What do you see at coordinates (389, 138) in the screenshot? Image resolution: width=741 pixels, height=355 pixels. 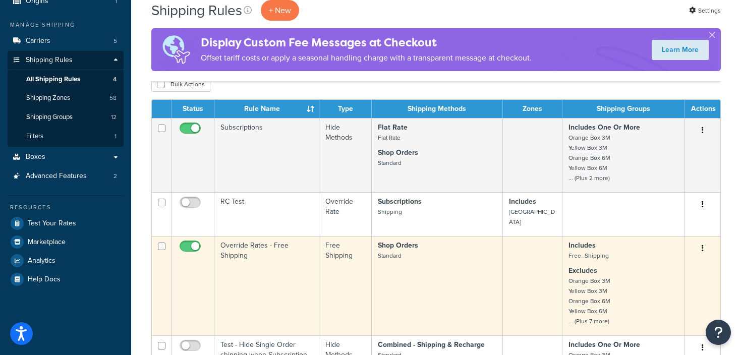 I see `small: Flat Rate` at bounding box center [389, 138].